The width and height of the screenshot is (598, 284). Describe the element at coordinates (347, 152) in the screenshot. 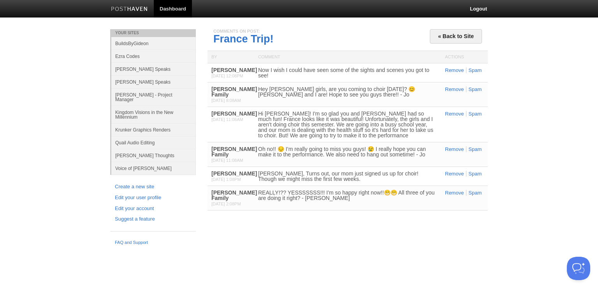

I see `div: Oh no!! 😔 I’m really going to miss you guys! 😢 I really hope you can make it to the performance. ...` at that location.